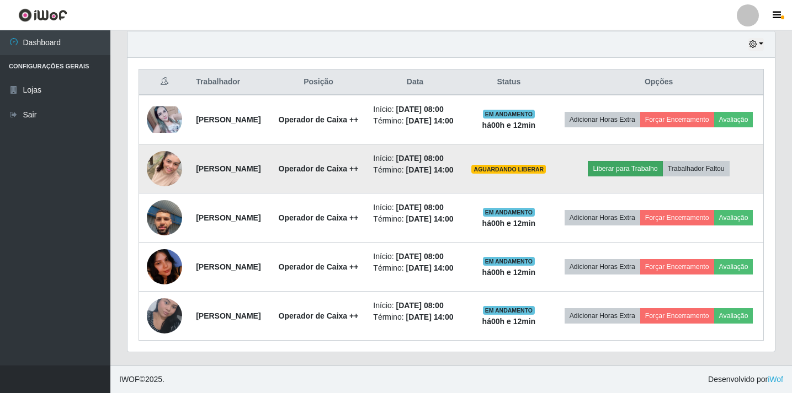  I want to click on img: 1755826111467.jpeg, so click(164, 267).